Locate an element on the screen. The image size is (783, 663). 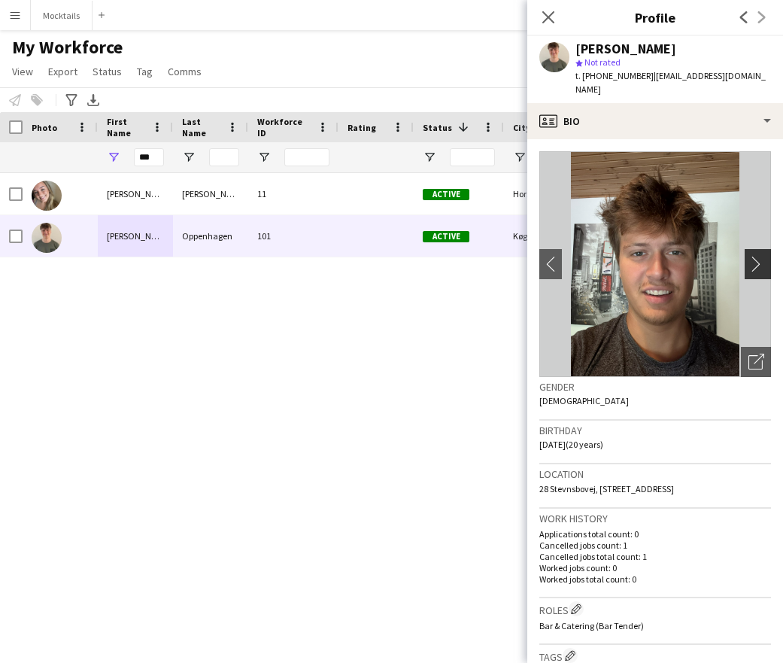
h3: Birthday is located at coordinates (655, 430).